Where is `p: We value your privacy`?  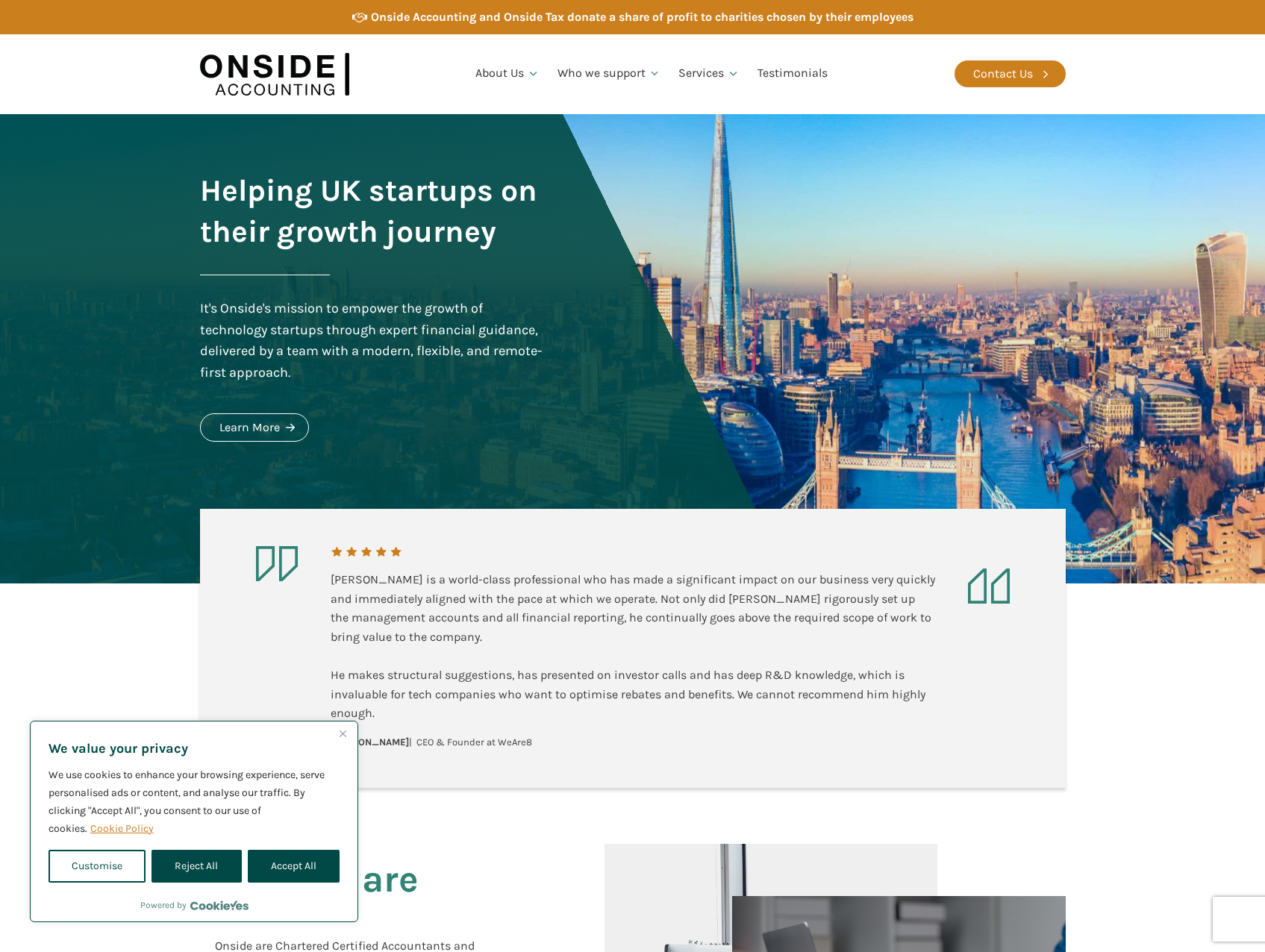
p: We value your privacy is located at coordinates (194, 748).